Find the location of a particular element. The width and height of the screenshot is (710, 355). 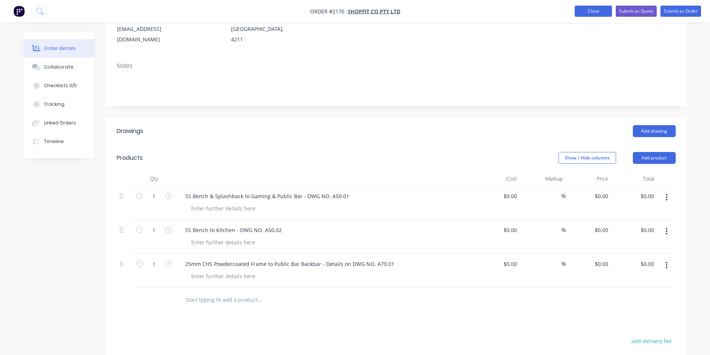

div: Notes is located at coordinates (396, 66).